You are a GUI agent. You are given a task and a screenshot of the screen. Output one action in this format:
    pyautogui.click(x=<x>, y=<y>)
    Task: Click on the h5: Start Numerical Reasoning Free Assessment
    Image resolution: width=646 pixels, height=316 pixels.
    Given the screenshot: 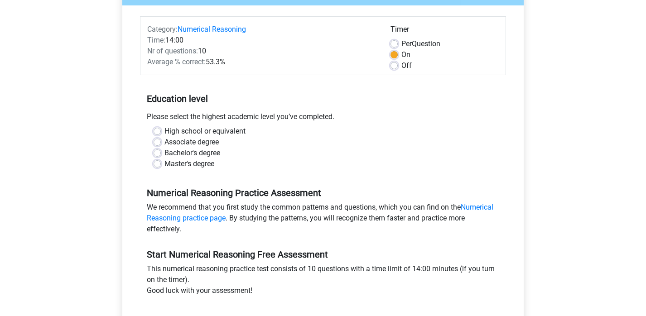 What is the action you would take?
    pyautogui.click(x=323, y=255)
    